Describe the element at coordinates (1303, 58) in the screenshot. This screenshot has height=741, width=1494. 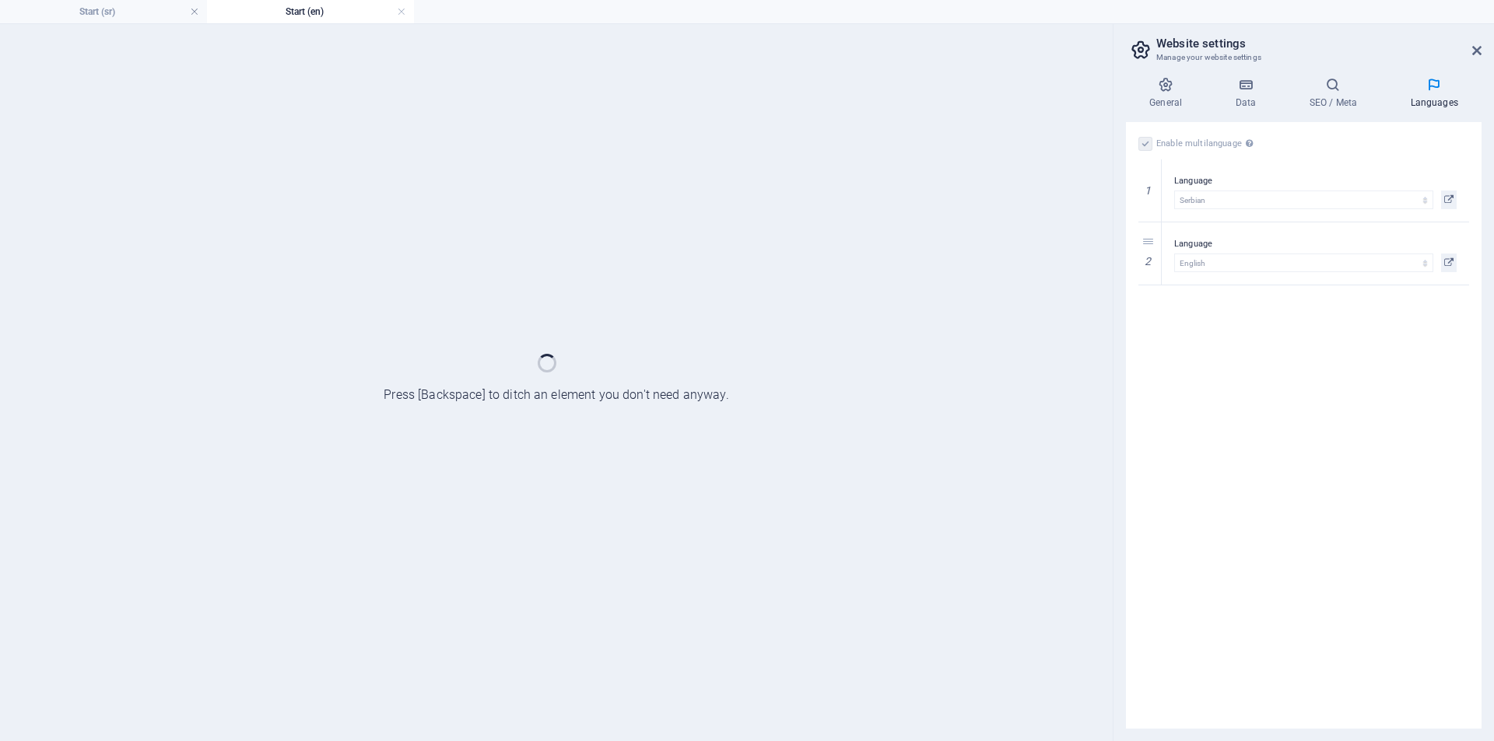
I see `h3: Manage your website settings` at that location.